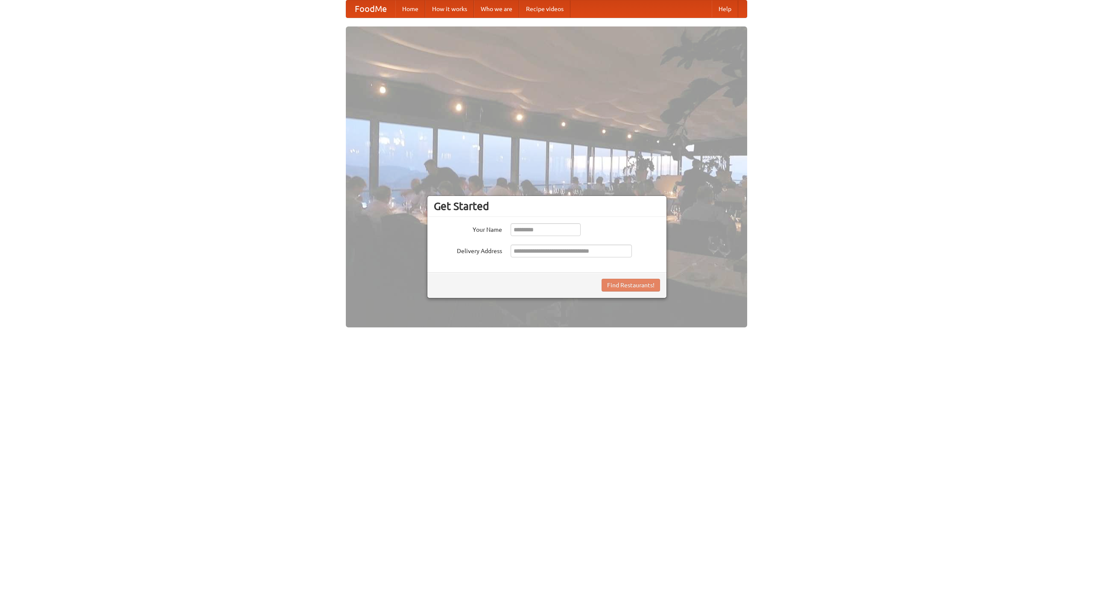 Image resolution: width=1093 pixels, height=604 pixels. I want to click on label: Your Name, so click(468, 228).